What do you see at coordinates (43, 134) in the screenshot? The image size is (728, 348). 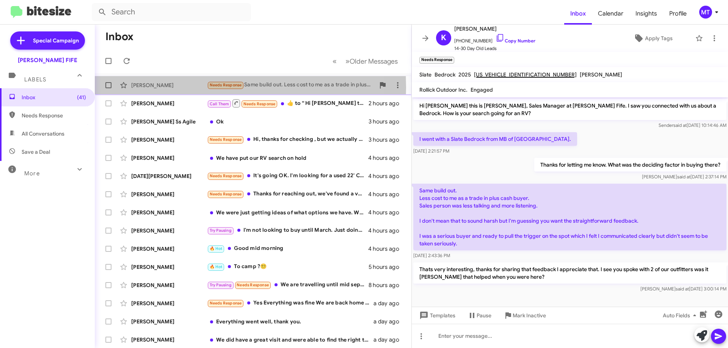 I see `span: All Conversations` at bounding box center [43, 134].